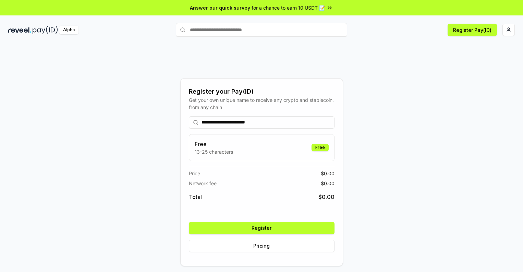  Describe the element at coordinates (202, 183) in the screenshot. I see `span: Network fee` at that location.